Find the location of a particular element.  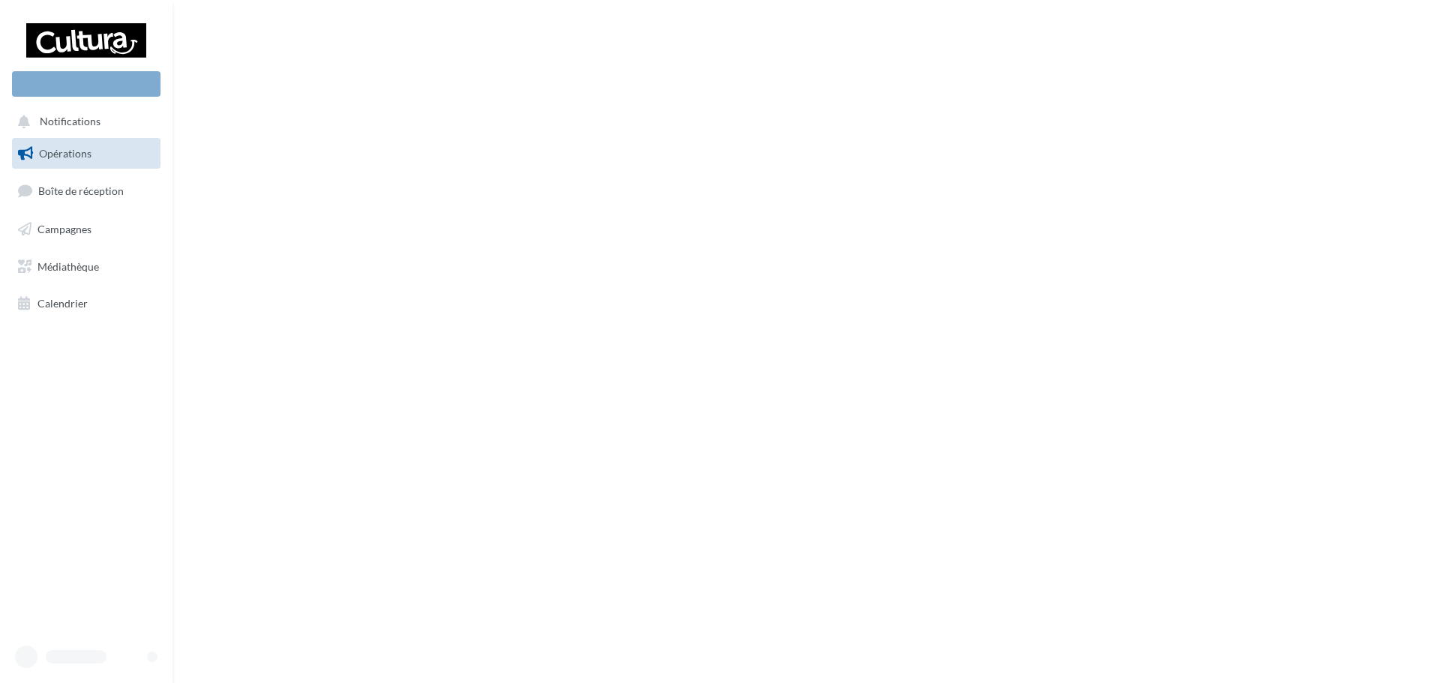

span: Médiathèque is located at coordinates (68, 266).